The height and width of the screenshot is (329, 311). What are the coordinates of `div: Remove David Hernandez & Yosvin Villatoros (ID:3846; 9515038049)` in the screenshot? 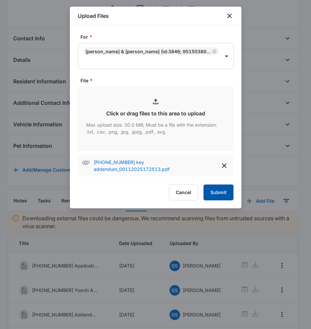 It's located at (214, 51).